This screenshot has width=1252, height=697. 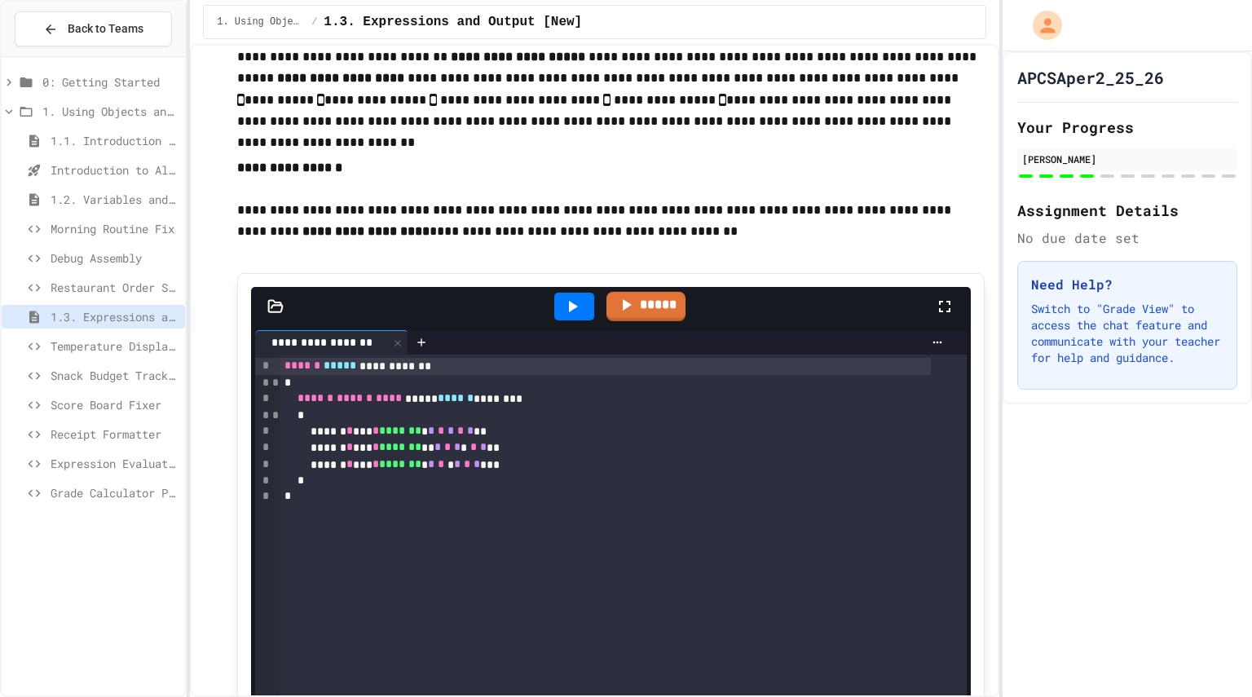 I want to click on h2: Assignment Details, so click(x=1127, y=210).